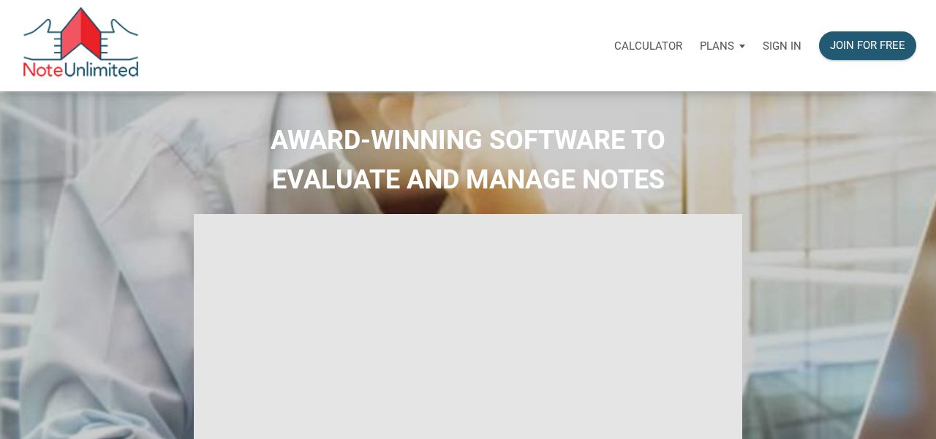  Describe the element at coordinates (722, 45) in the screenshot. I see `a: Plans` at that location.